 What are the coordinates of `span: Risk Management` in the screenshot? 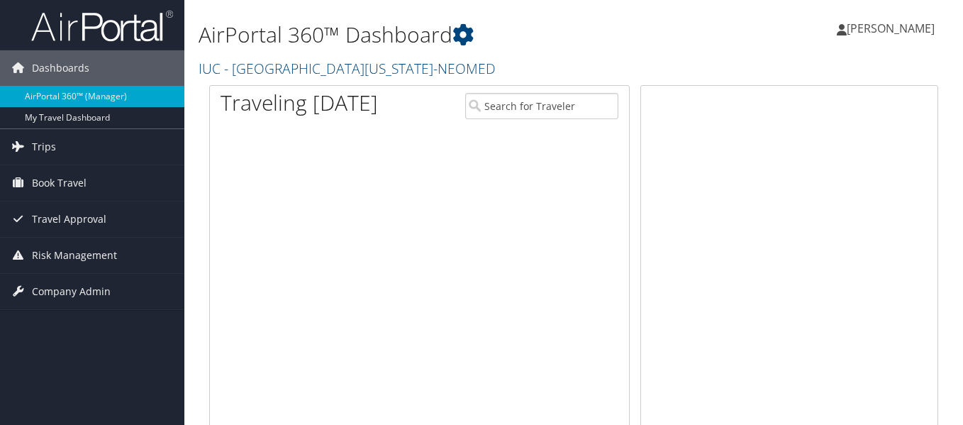 It's located at (74, 255).